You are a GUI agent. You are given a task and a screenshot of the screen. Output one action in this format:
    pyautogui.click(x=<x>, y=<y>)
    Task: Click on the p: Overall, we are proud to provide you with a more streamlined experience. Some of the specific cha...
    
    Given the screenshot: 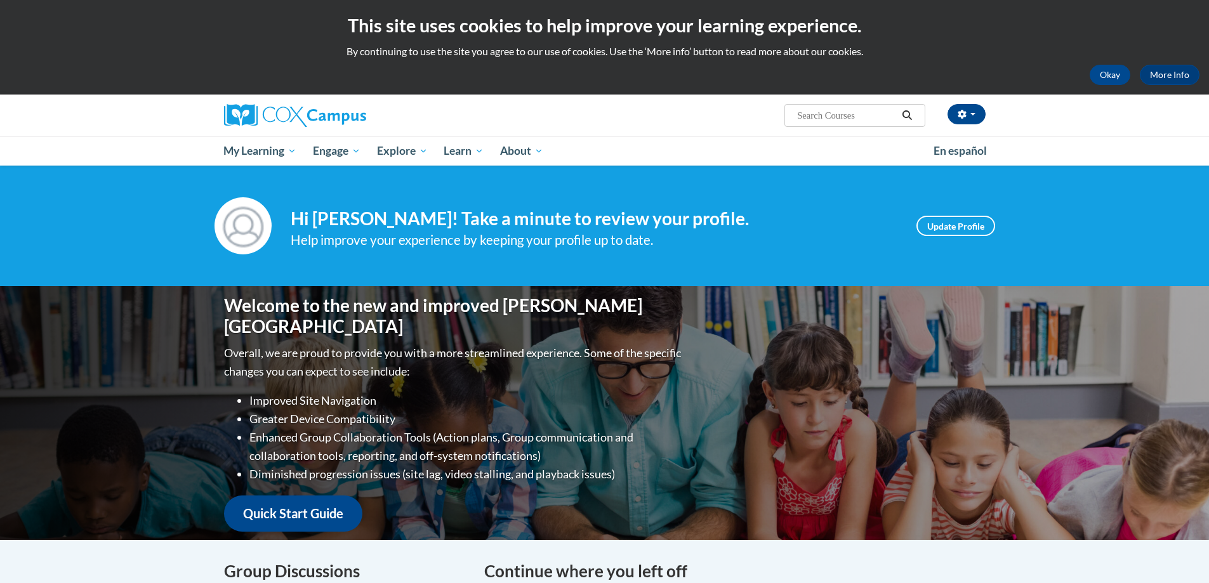 What is the action you would take?
    pyautogui.click(x=454, y=362)
    